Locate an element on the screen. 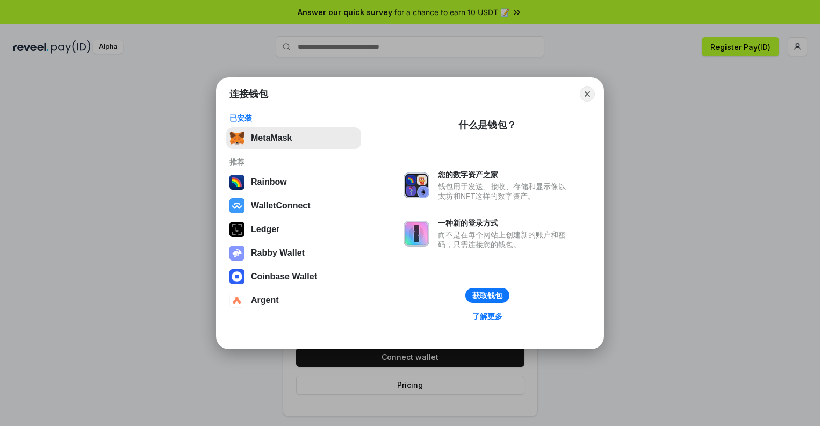 The width and height of the screenshot is (820, 426). div: 您的数字资产之家 is located at coordinates (504, 175).